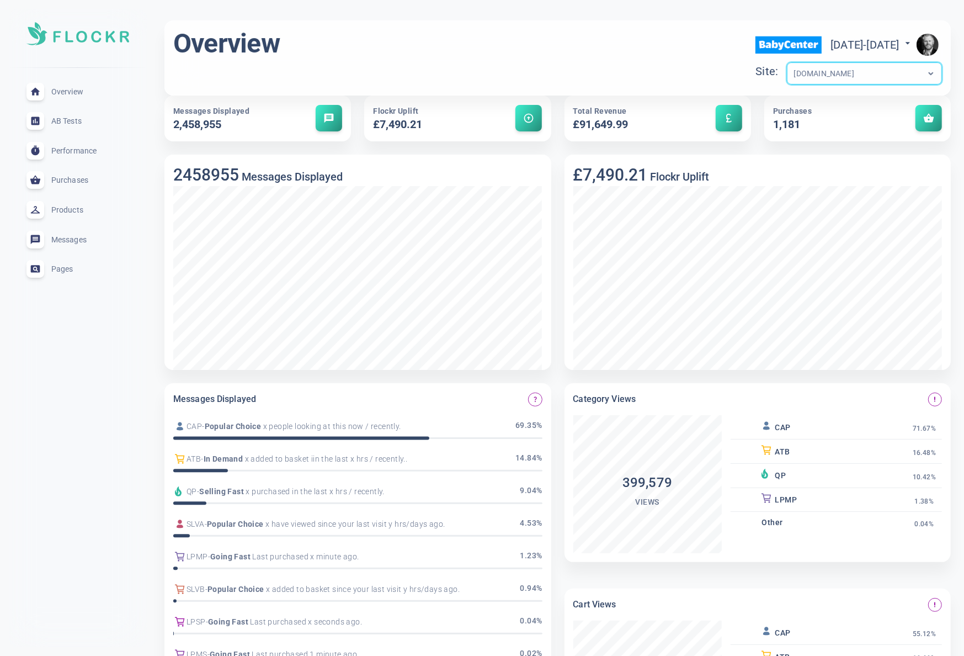  What do you see at coordinates (771, 71) in the screenshot?
I see `div: Site:` at bounding box center [771, 71].